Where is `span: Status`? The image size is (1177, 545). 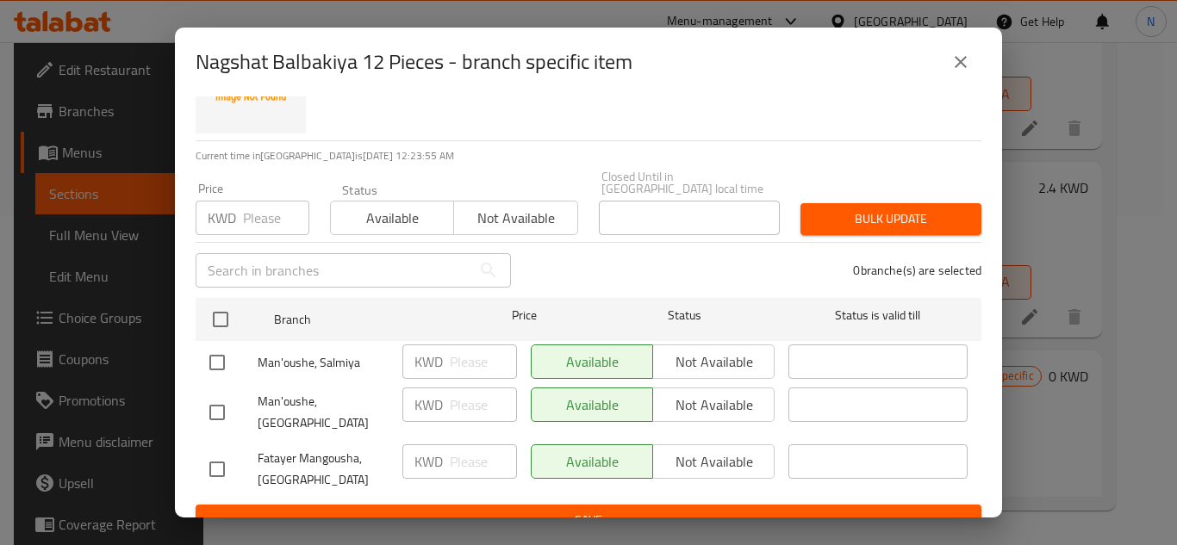
span: Status is located at coordinates (685, 315).